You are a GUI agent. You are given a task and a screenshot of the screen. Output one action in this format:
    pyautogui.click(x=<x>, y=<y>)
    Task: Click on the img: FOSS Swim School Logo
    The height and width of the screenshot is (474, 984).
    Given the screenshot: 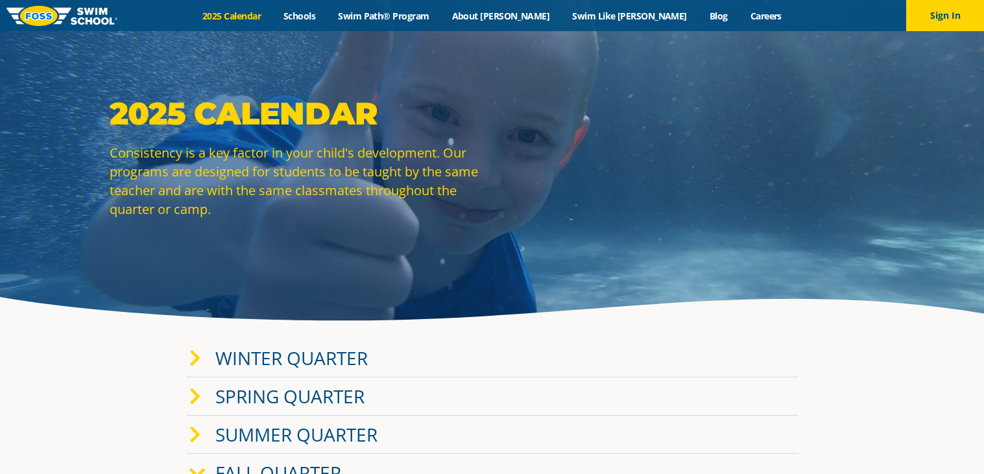 What is the action you would take?
    pyautogui.click(x=62, y=16)
    